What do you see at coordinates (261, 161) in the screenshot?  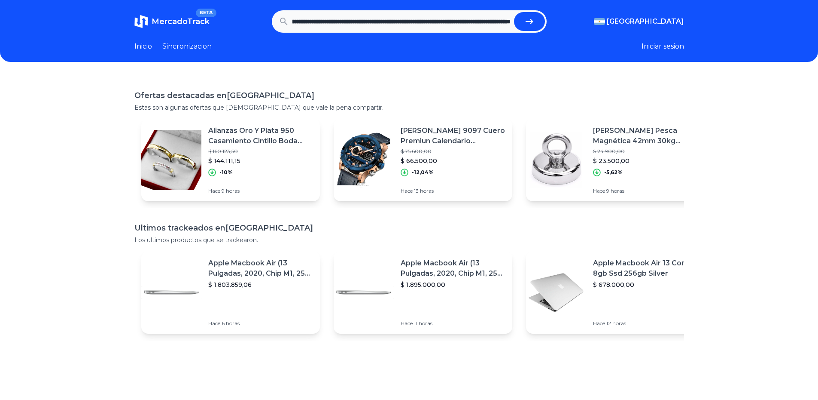 I see `p: $ 144.111,15` at bounding box center [261, 161].